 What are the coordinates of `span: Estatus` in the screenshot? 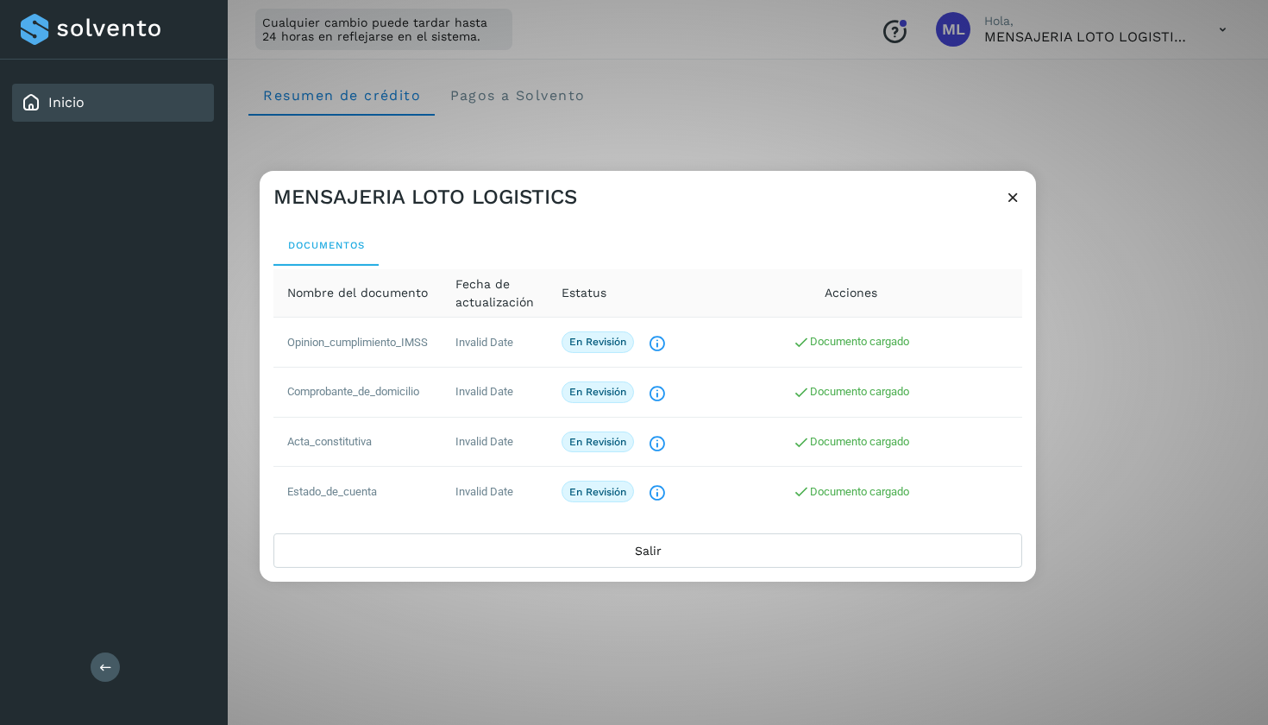 It's located at (584, 292).